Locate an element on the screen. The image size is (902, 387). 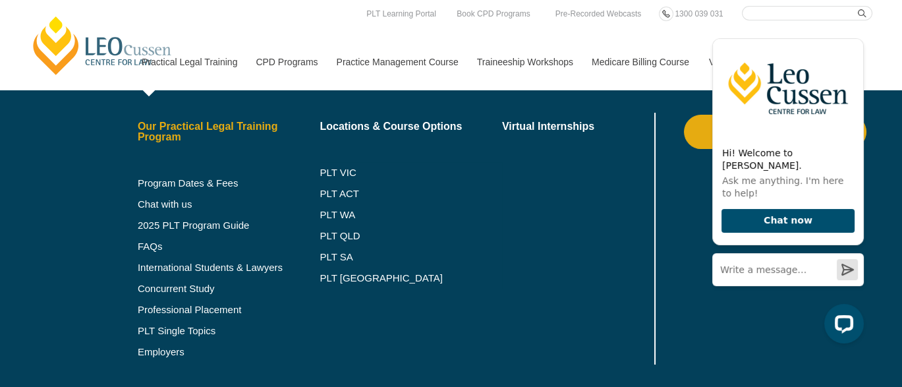
a: PLT VIC is located at coordinates (410, 173).